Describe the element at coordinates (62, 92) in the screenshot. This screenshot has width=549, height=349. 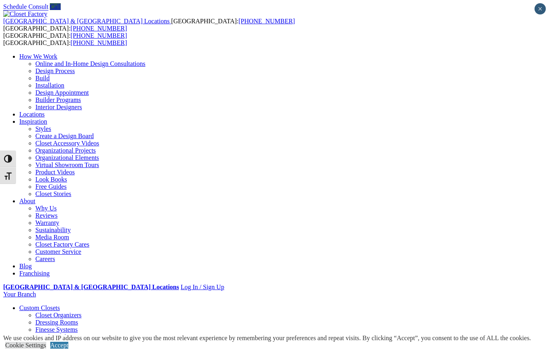
I see `a: Design Appointment` at that location.